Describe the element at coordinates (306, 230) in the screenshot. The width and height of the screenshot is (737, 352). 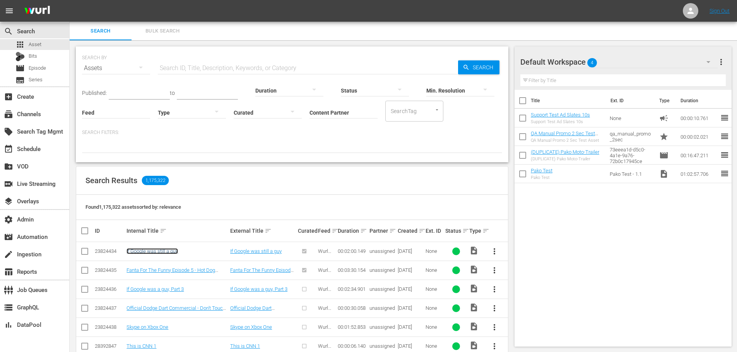
I see `div: Curated` at that location.